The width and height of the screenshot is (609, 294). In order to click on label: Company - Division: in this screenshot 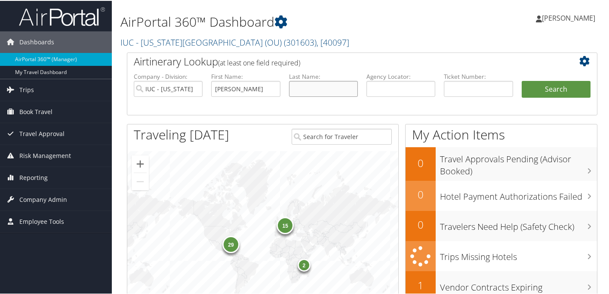, I will do `click(168, 76)`.